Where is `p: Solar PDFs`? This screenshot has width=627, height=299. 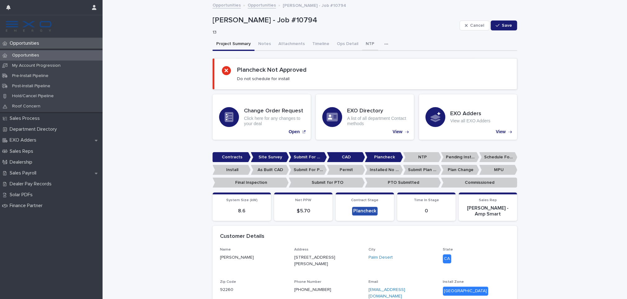 p: Solar PDFs is located at coordinates (22, 195).